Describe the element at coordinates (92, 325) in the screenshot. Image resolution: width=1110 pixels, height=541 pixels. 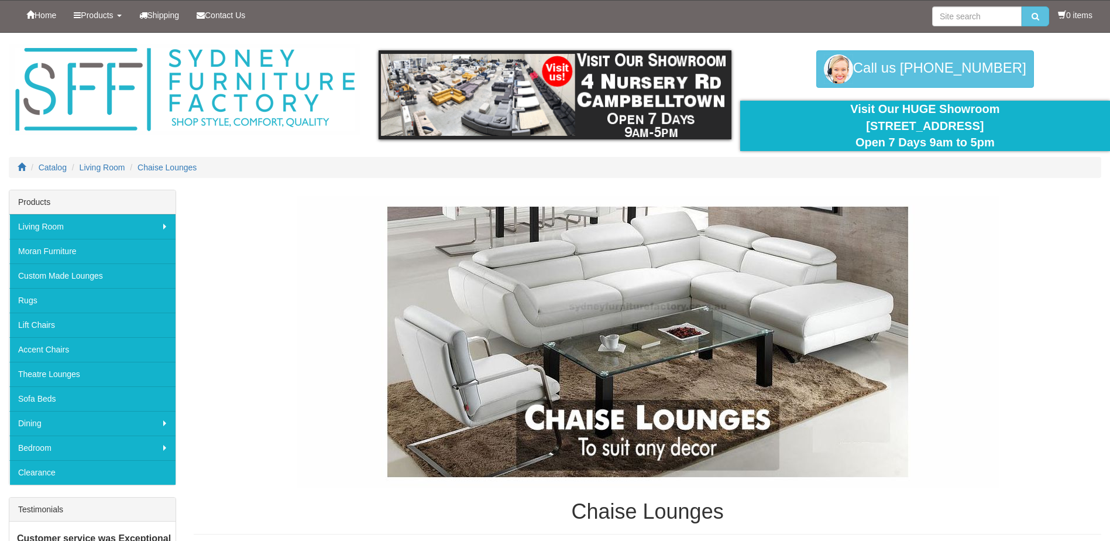
I see `a: Lift Chairs` at that location.